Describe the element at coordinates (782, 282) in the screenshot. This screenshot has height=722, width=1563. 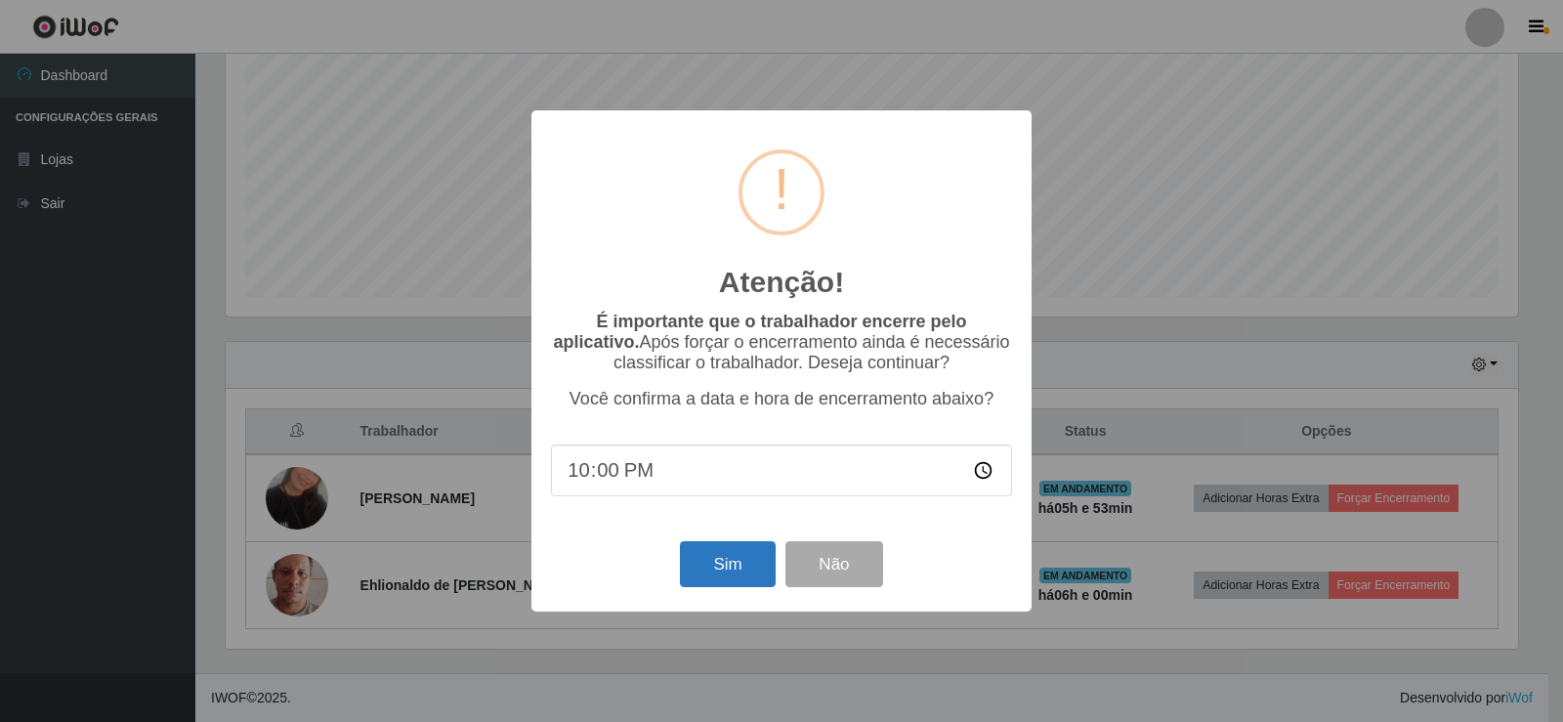
I see `h2: Atenção!` at that location.